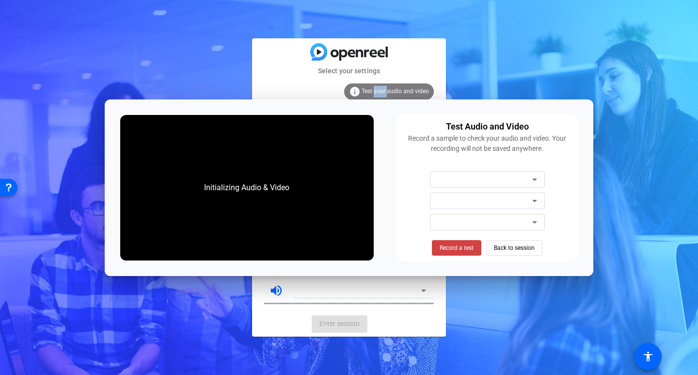  I want to click on div: Record a sample to check your audio and video. Your recording will not be saved anywhere., so click(487, 143).